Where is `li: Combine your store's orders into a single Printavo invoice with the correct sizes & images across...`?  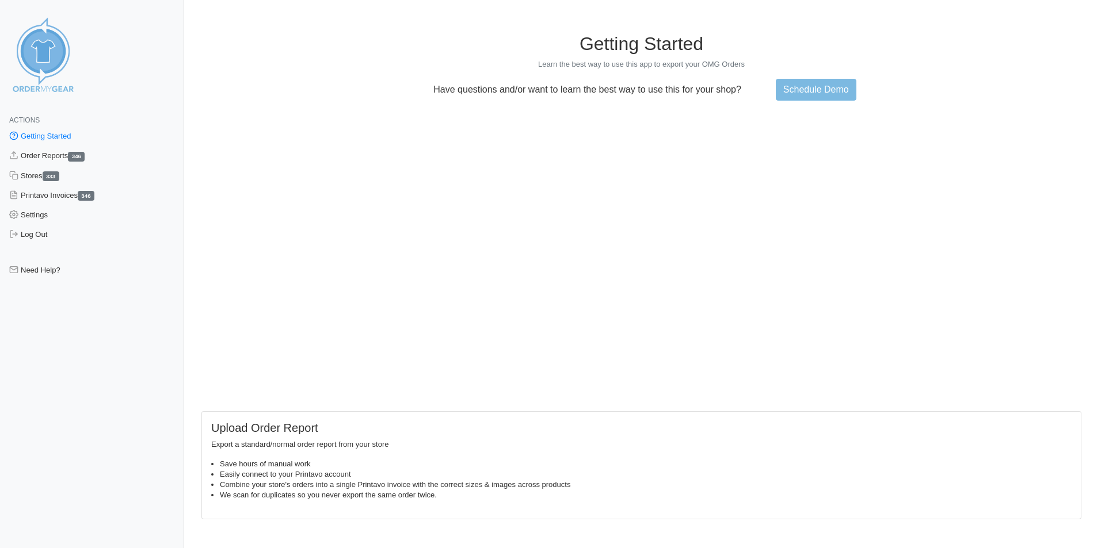 li: Combine your store's orders into a single Printavo invoice with the correct sizes & images across... is located at coordinates (646, 485).